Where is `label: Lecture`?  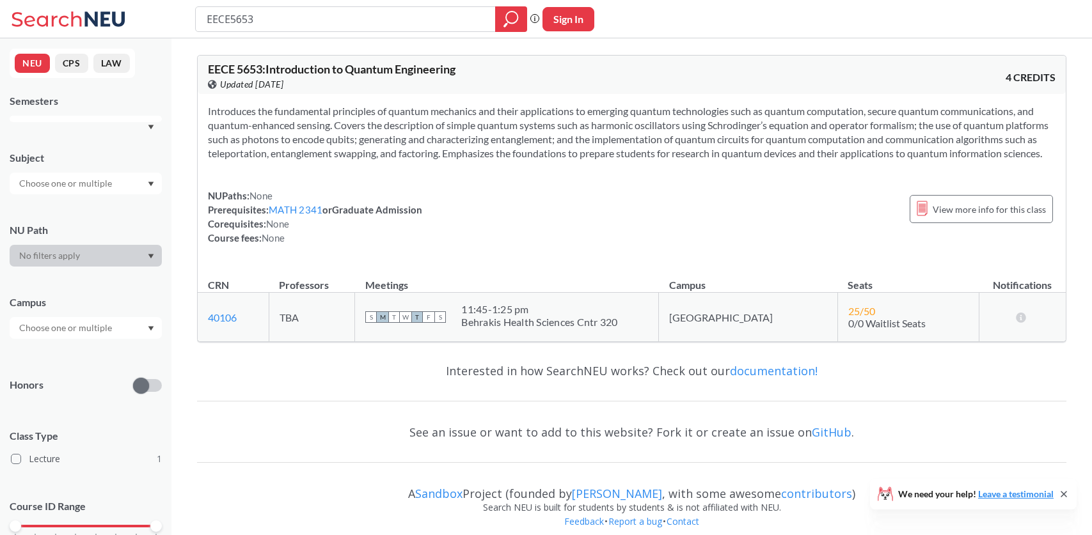
label: Lecture is located at coordinates (86, 459).